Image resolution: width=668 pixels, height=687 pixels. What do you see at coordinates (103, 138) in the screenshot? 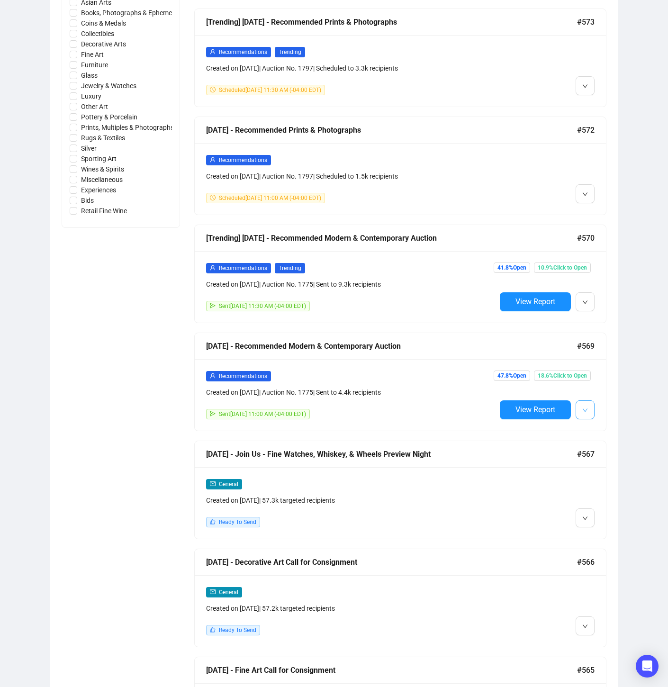
I see `span: Rugs & Textiles` at bounding box center [103, 138].